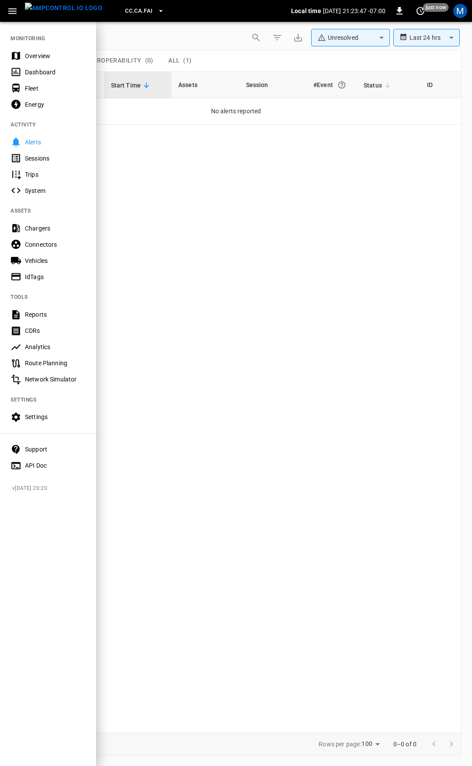 This screenshot has width=472, height=766. Describe the element at coordinates (55, 142) in the screenshot. I see `div: Alerts` at that location.